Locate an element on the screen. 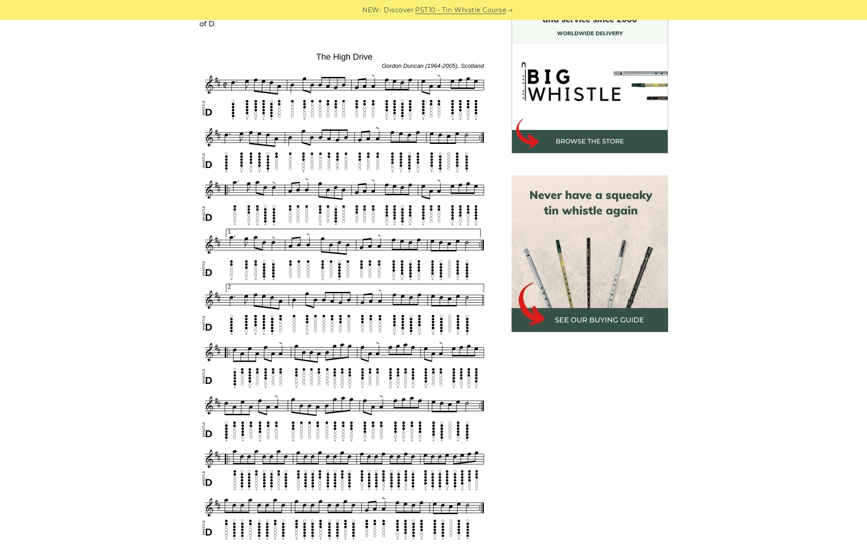 The width and height of the screenshot is (867, 546). a: PST10 - Tin Whistle Course is located at coordinates (461, 10).